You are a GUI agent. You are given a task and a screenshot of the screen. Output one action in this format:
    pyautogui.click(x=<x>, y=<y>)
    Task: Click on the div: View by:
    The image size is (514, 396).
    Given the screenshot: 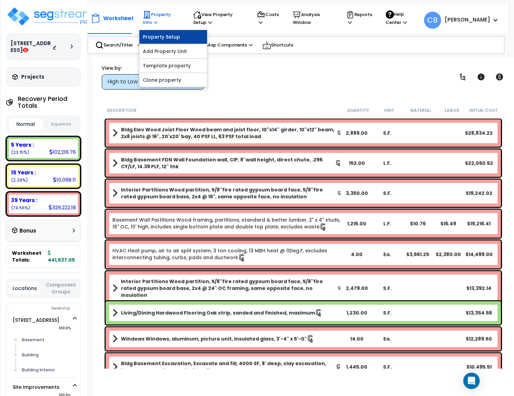 What is the action you would take?
    pyautogui.click(x=153, y=68)
    